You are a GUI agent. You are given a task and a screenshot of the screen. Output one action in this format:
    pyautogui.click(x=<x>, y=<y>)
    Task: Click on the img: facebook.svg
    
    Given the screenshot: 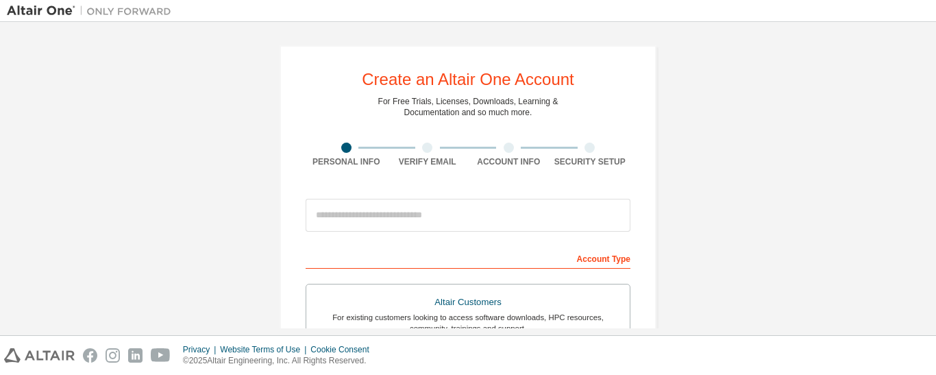 What is the action you would take?
    pyautogui.click(x=90, y=355)
    